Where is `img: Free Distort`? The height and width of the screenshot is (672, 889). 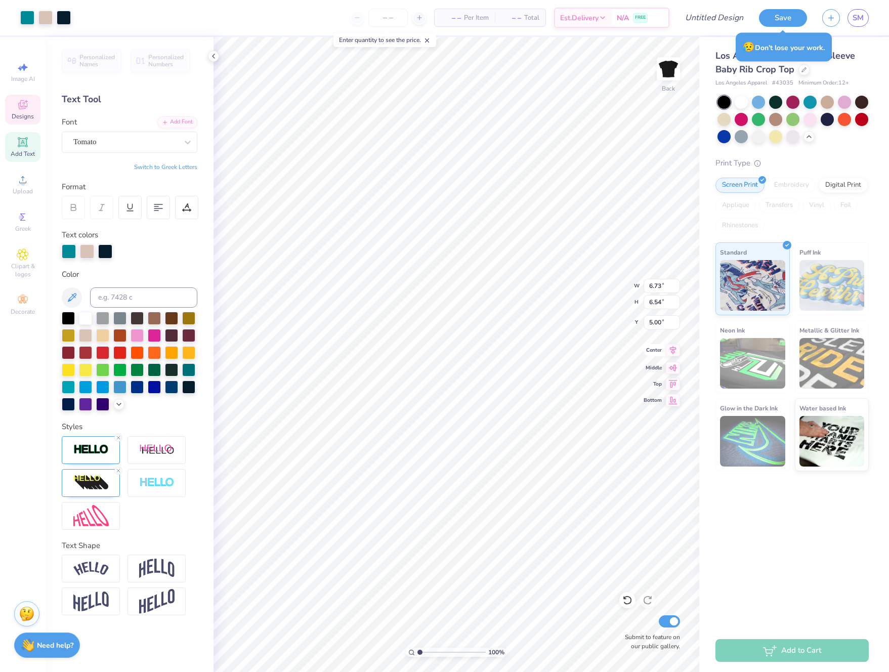 img: Free Distort is located at coordinates (91, 516).